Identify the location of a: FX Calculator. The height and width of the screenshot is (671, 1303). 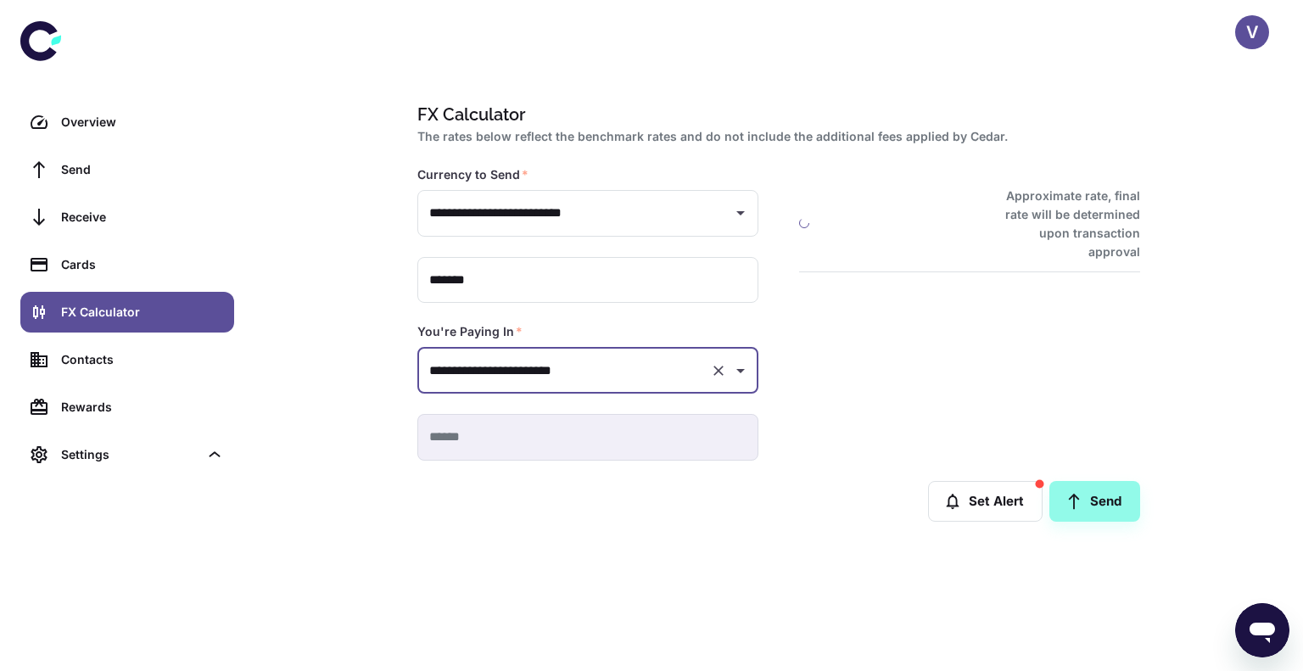
(127, 312).